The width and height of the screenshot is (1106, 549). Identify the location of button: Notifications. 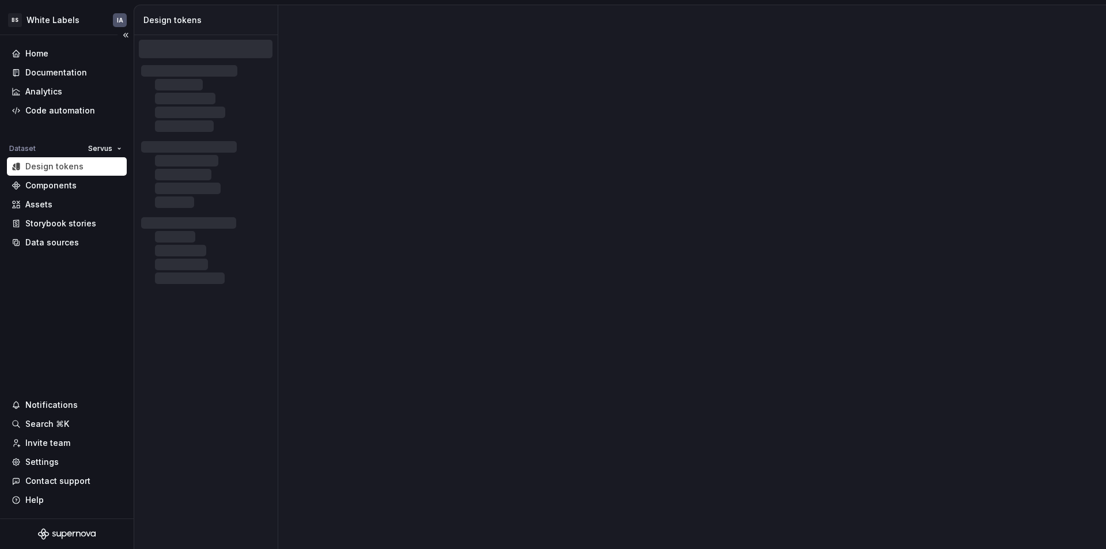
(67, 405).